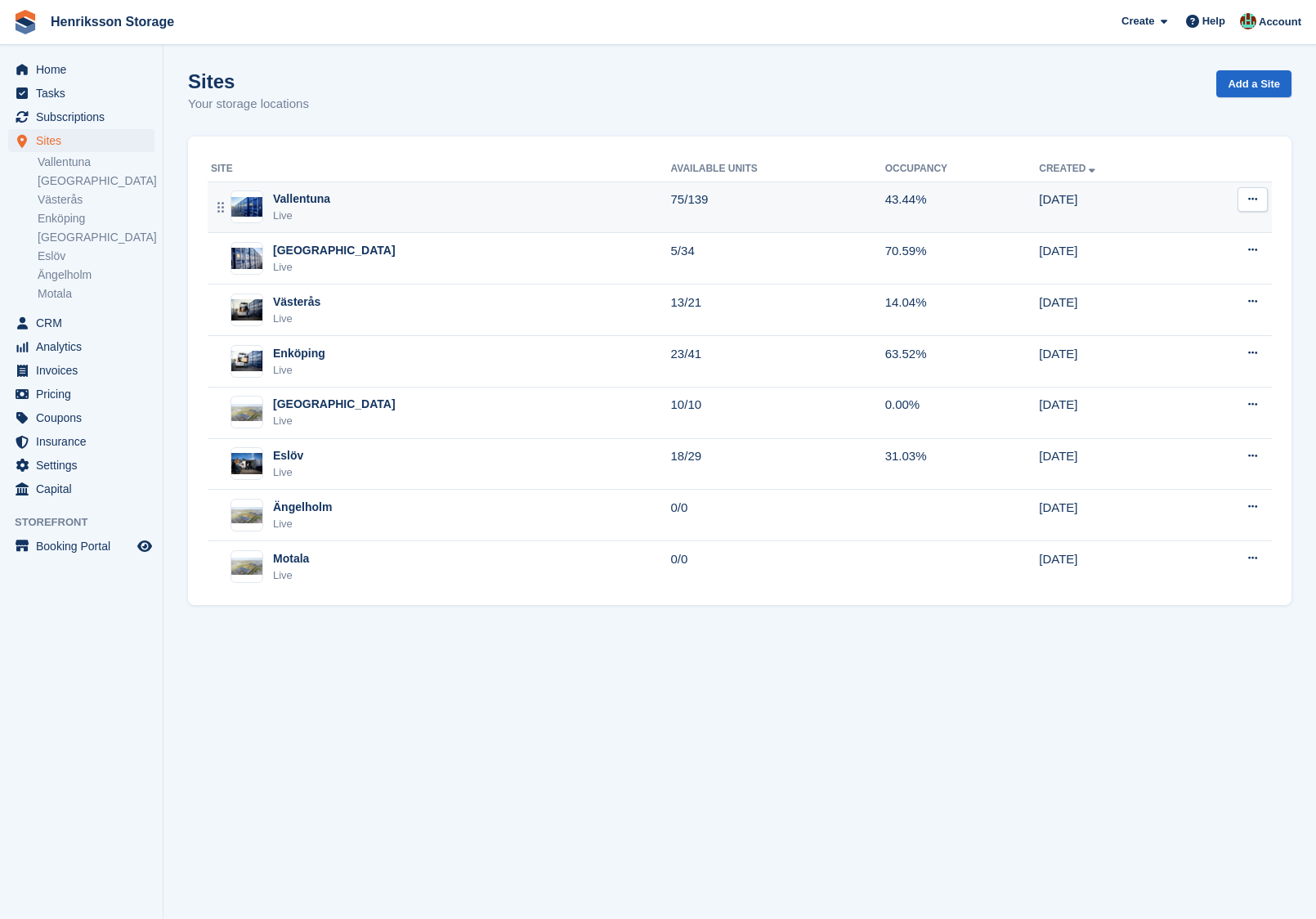 The width and height of the screenshot is (1316, 919). What do you see at coordinates (247, 362) in the screenshot?
I see `img: Image of Enköping site` at bounding box center [247, 362].